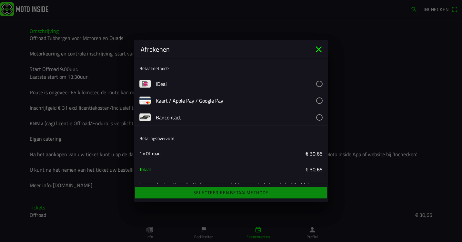  Describe the element at coordinates (154, 68) in the screenshot. I see `ion-label: Betaalmethode` at that location.